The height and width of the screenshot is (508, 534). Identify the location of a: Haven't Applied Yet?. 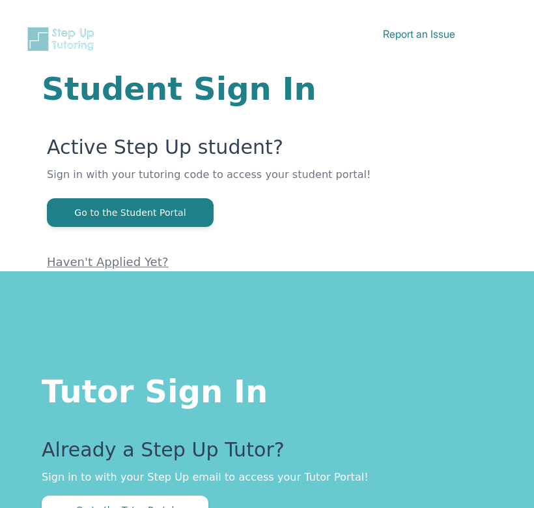
(107, 261).